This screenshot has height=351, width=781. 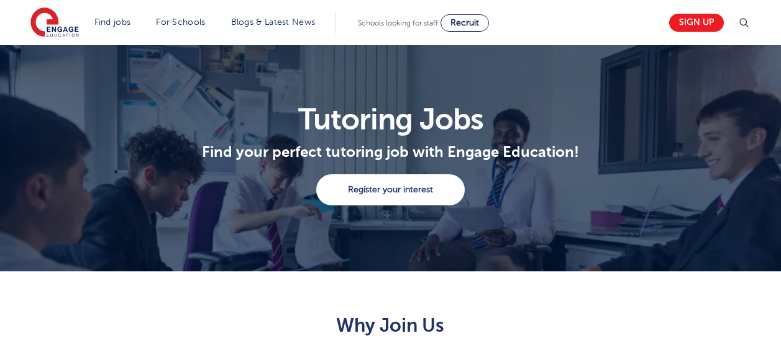 What do you see at coordinates (465, 23) in the screenshot?
I see `a: Recruit` at bounding box center [465, 23].